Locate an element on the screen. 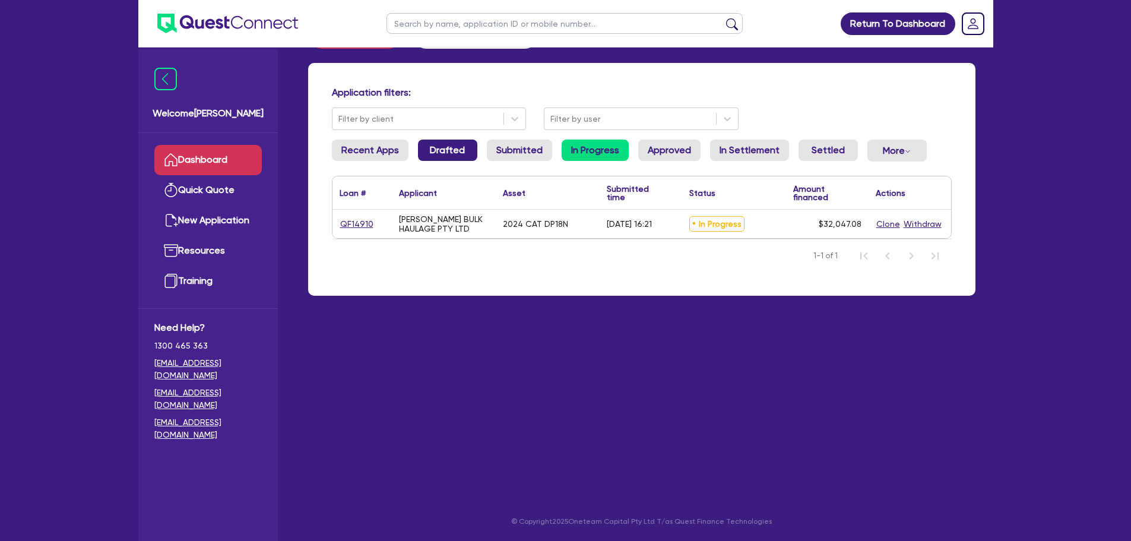 The width and height of the screenshot is (1131, 541). button: Dropdown toggle is located at coordinates (897, 150).